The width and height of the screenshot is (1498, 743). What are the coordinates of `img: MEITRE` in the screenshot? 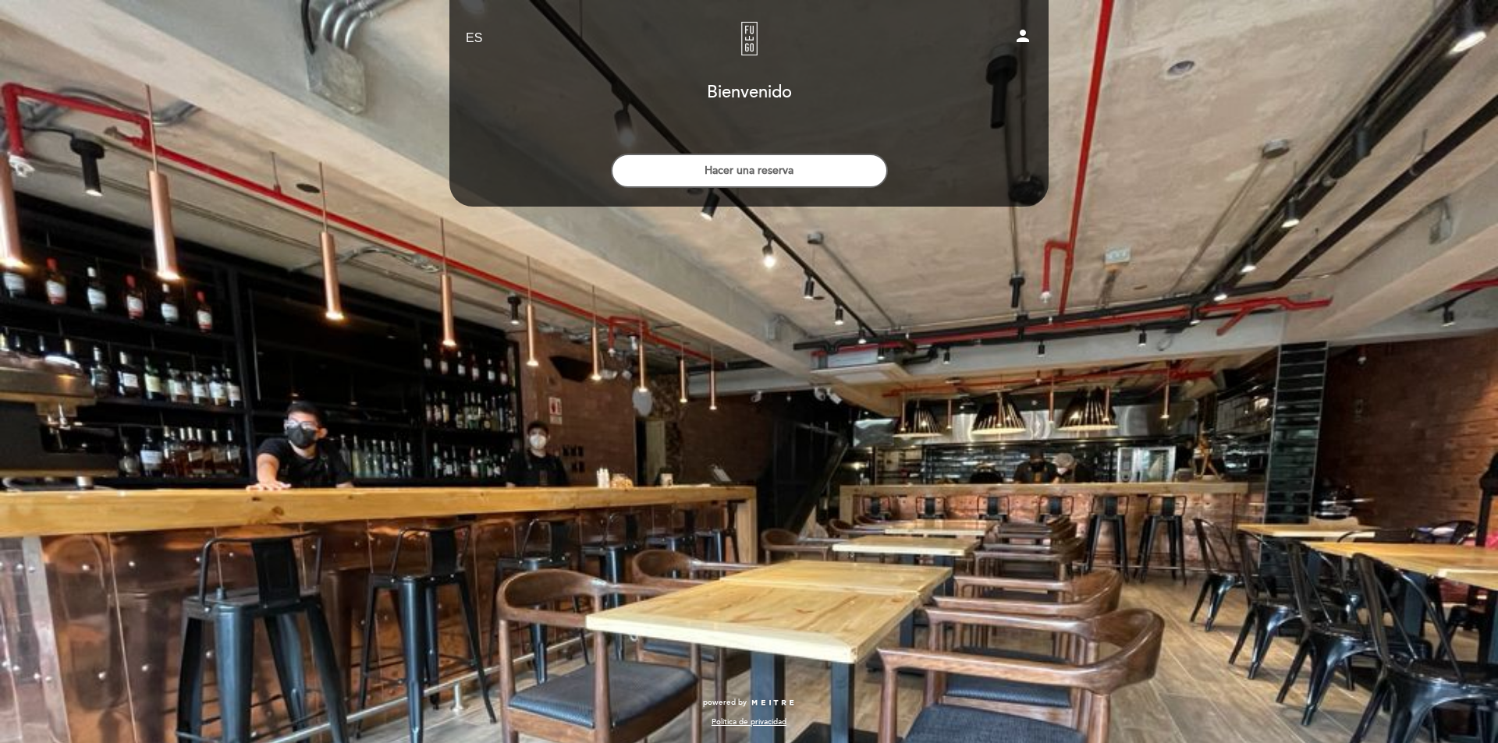 It's located at (772, 704).